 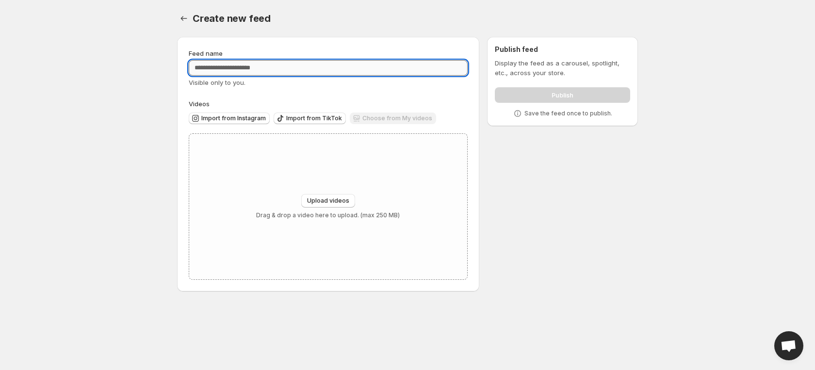 I want to click on p: Display the feed as a carousel, spotlight, etc., across your store., so click(x=562, y=68).